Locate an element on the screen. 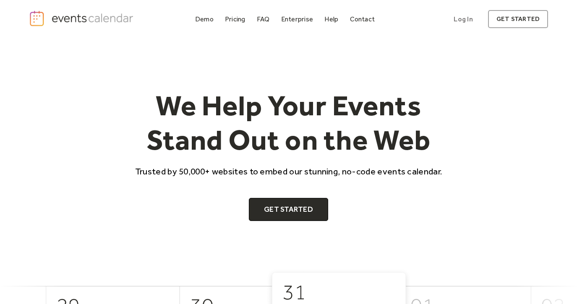 This screenshot has height=304, width=577. h1: We Help Your Events Stand Out on the Web is located at coordinates (289, 123).